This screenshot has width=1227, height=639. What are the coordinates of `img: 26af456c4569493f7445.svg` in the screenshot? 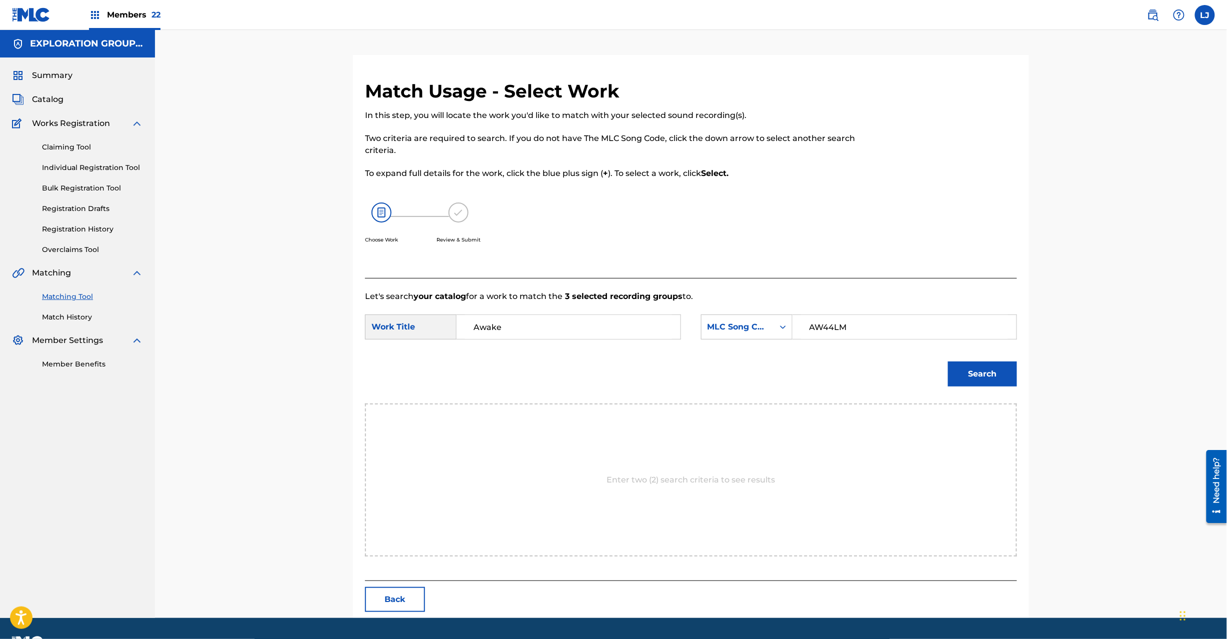 It's located at (381, 212).